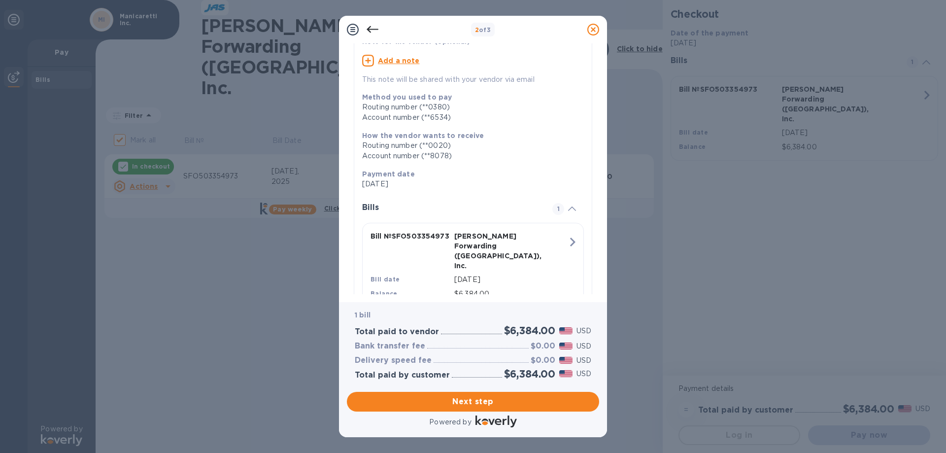 The width and height of the screenshot is (946, 453). Describe the element at coordinates (511, 294) in the screenshot. I see `p: $6,384.00` at that location.